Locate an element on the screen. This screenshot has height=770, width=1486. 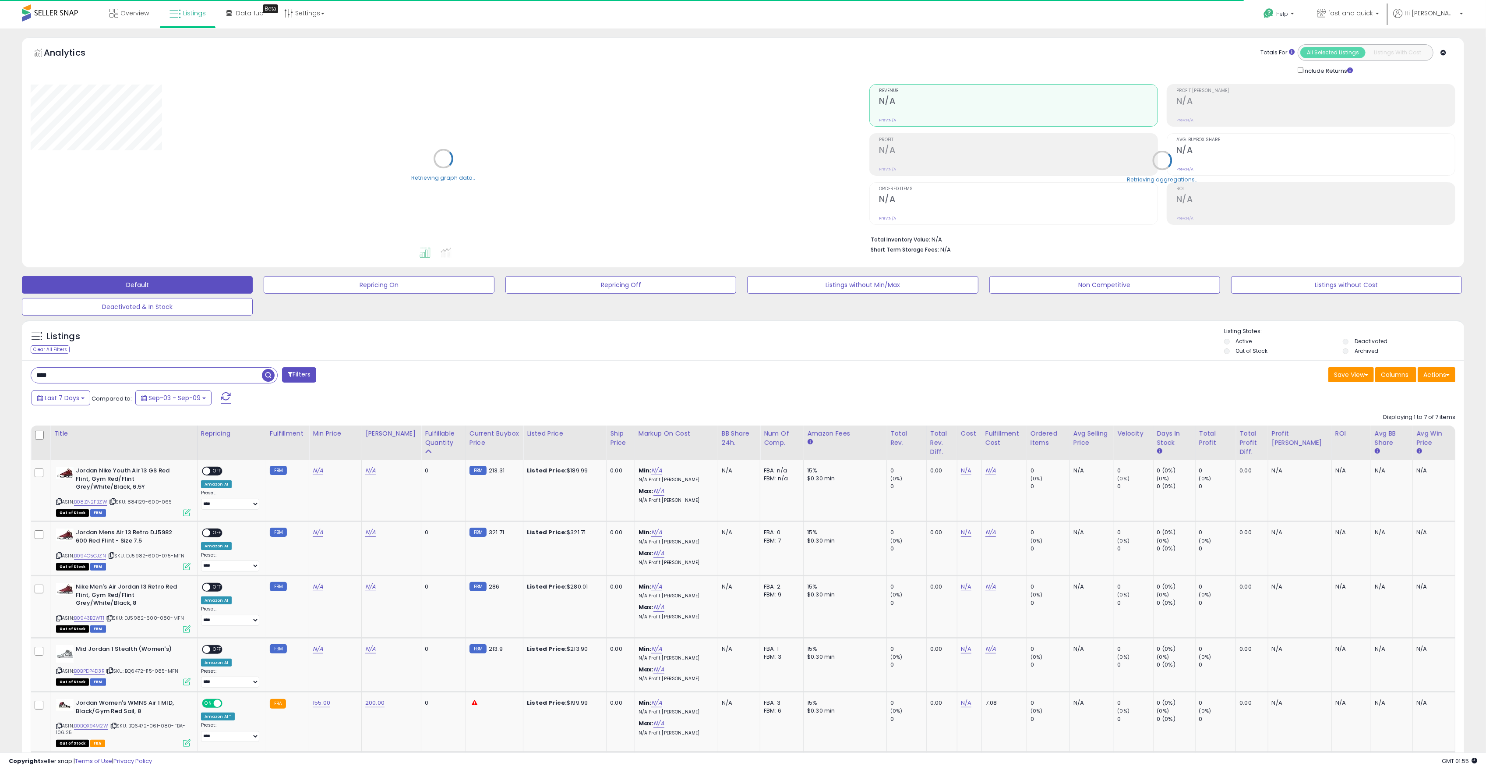
a: Terms of Use is located at coordinates (93, 760).